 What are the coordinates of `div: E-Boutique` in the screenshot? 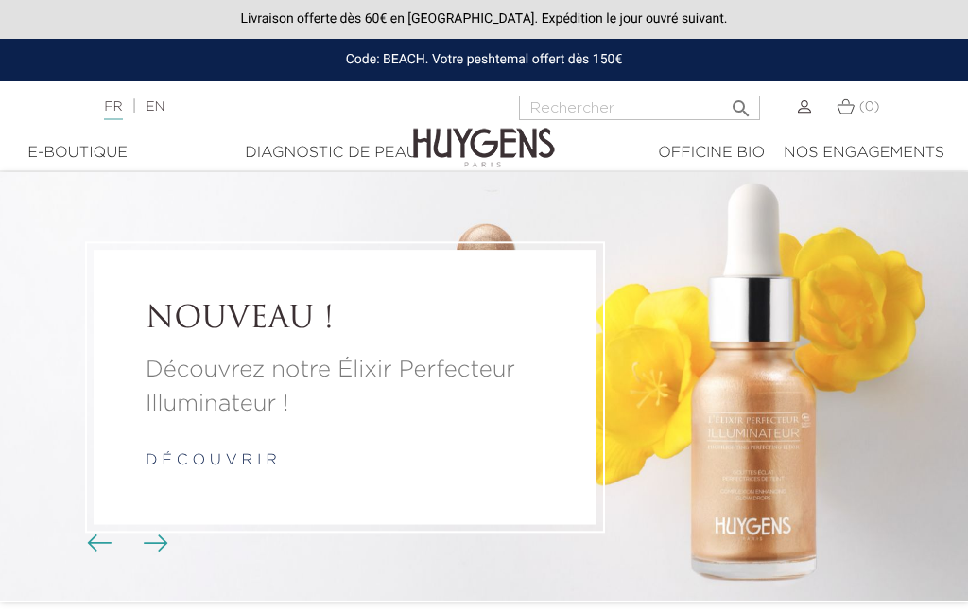 It's located at (78, 153).